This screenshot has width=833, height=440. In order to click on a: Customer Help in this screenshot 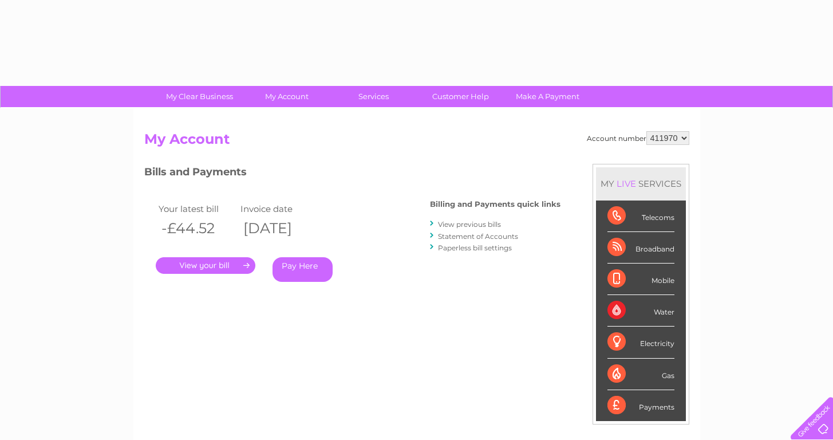, I will do `click(460, 96)`.